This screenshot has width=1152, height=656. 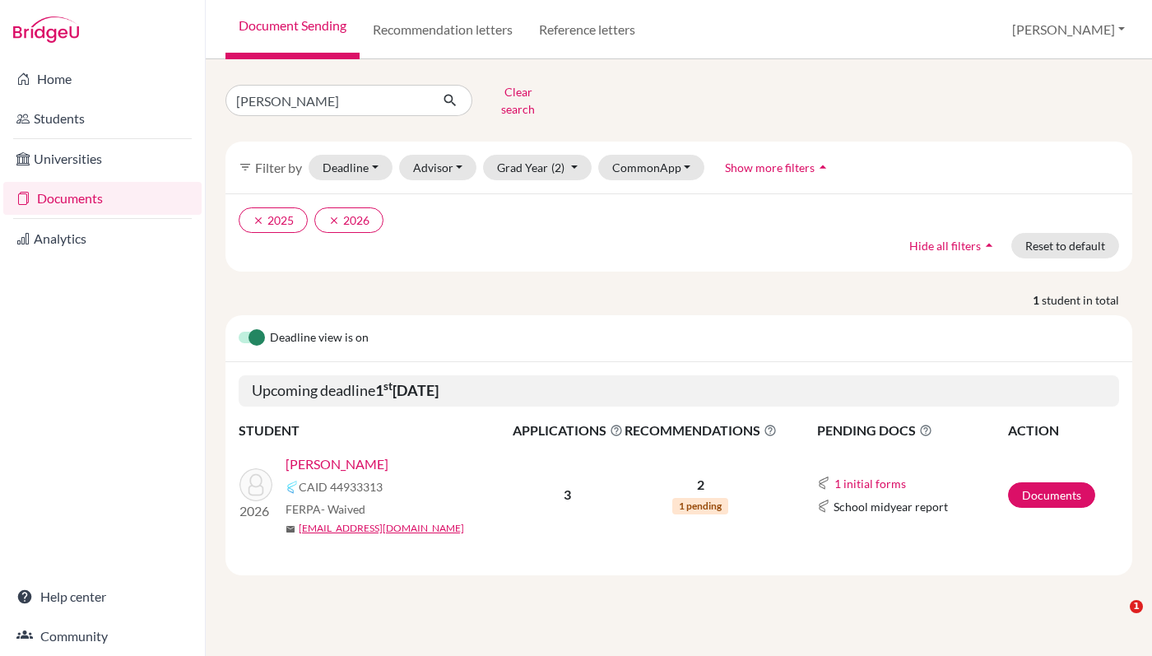 I want to click on img: Kirkham, Alexander, so click(x=256, y=485).